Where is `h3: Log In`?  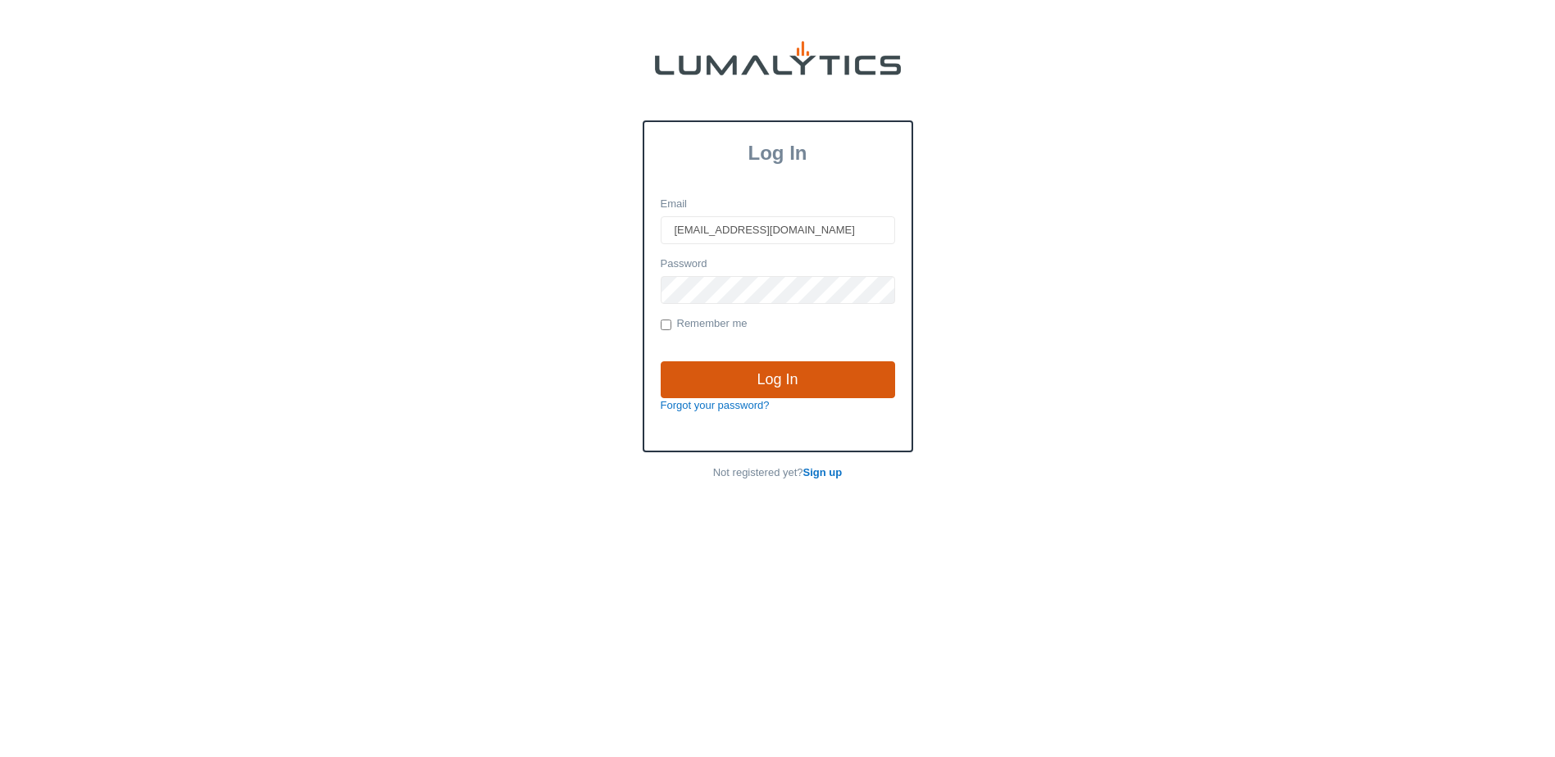
h3: Log In is located at coordinates (778, 153).